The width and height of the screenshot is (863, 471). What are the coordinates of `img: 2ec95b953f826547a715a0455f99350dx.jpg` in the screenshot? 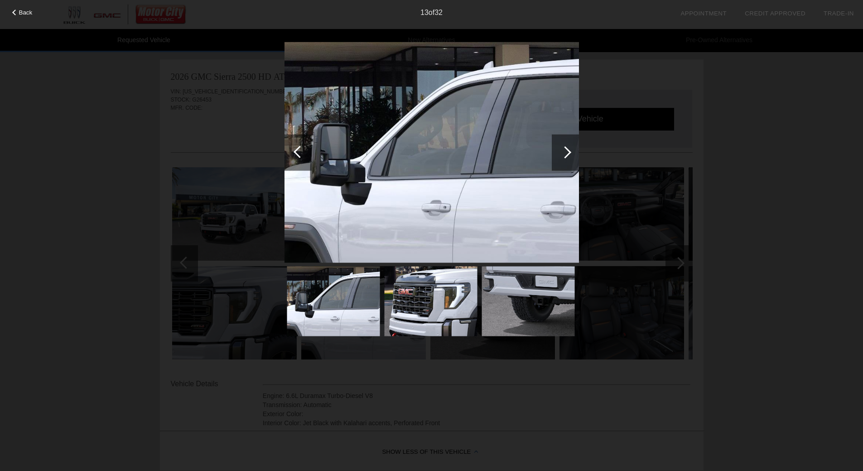 It's located at (528, 301).